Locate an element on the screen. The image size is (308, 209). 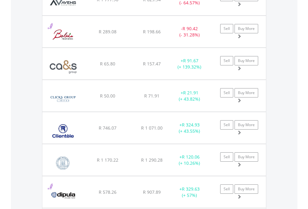
img: EQU.ZA.DIB.png is located at coordinates (63, 195).